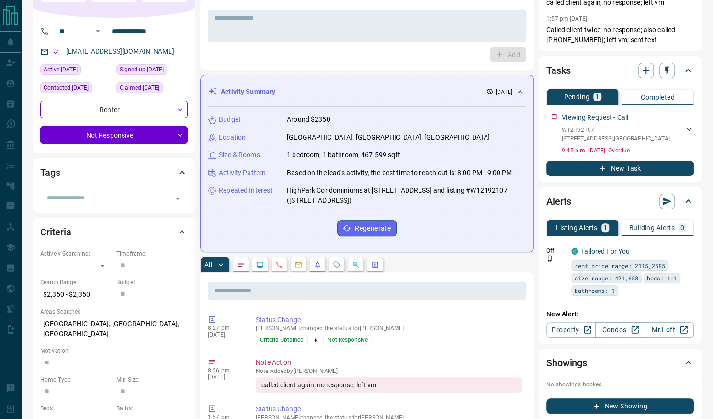 The width and height of the screenshot is (713, 419). What do you see at coordinates (152, 71) in the screenshot?
I see `div: Sat Nov 20 2021` at bounding box center [152, 71].